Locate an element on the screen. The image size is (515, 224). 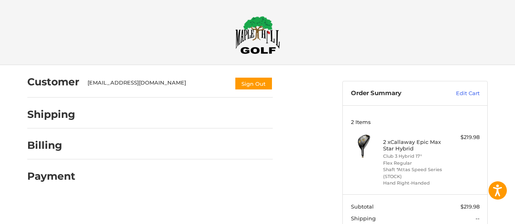
h2: Billing is located at coordinates (51, 145).